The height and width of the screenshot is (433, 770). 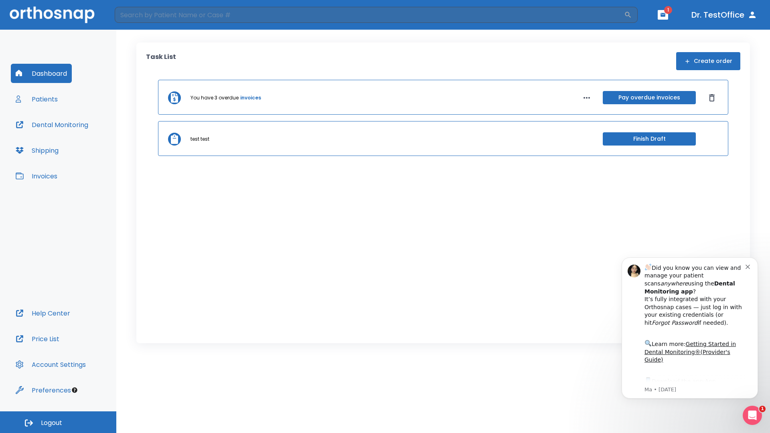 What do you see at coordinates (71, 140) in the screenshot?
I see `a: App Store` at bounding box center [71, 140].